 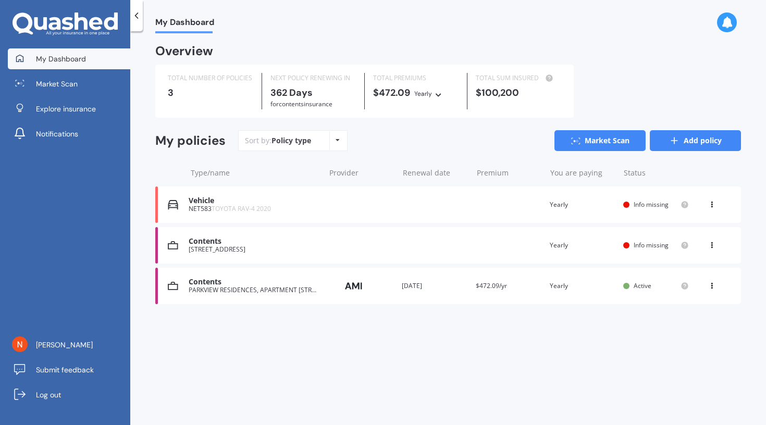 What do you see at coordinates (254, 200) in the screenshot?
I see `div: Vehicle` at bounding box center [254, 200].